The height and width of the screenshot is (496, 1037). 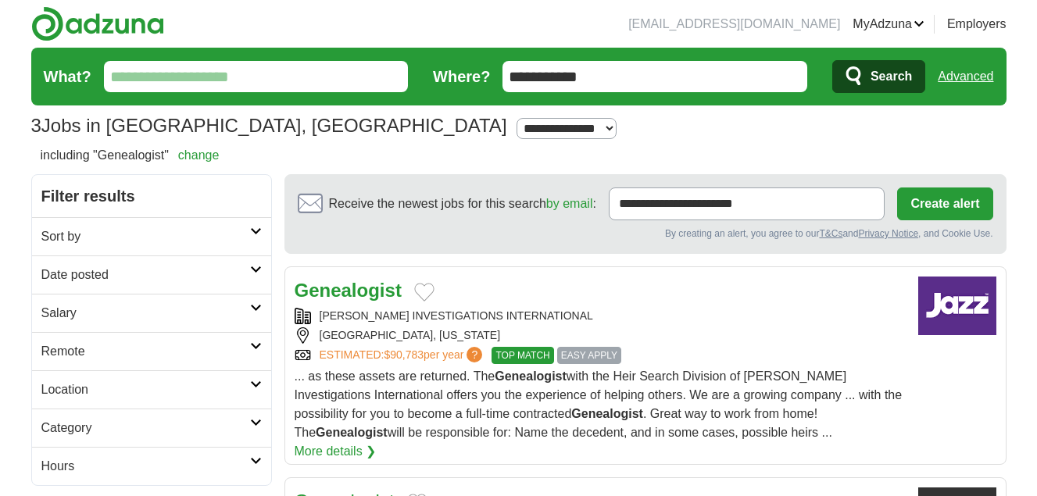 What do you see at coordinates (569, 203) in the screenshot?
I see `a: by email` at bounding box center [569, 203].